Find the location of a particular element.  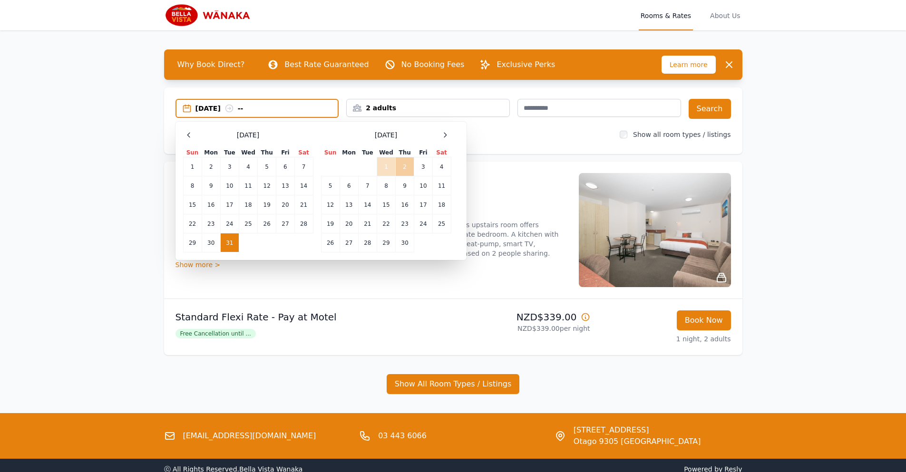

span: Free Cancellation until ... is located at coordinates (216, 334).